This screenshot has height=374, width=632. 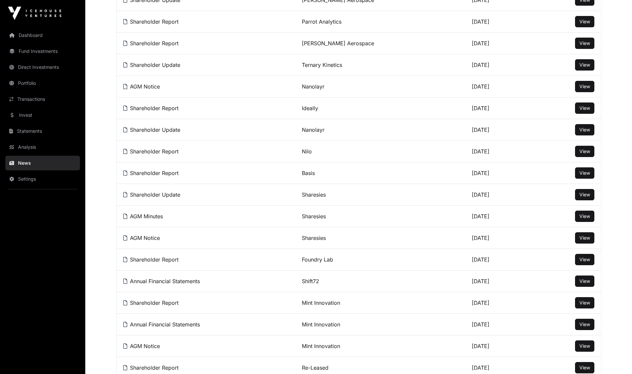 I want to click on a: Transactions, so click(x=43, y=99).